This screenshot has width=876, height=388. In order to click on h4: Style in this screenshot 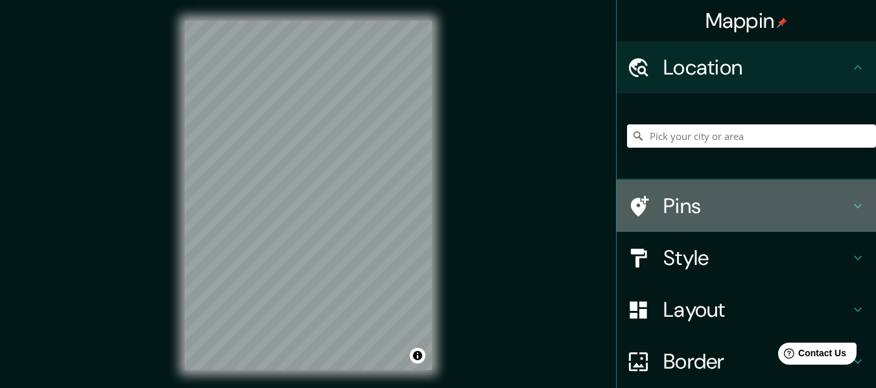, I will do `click(757, 258)`.